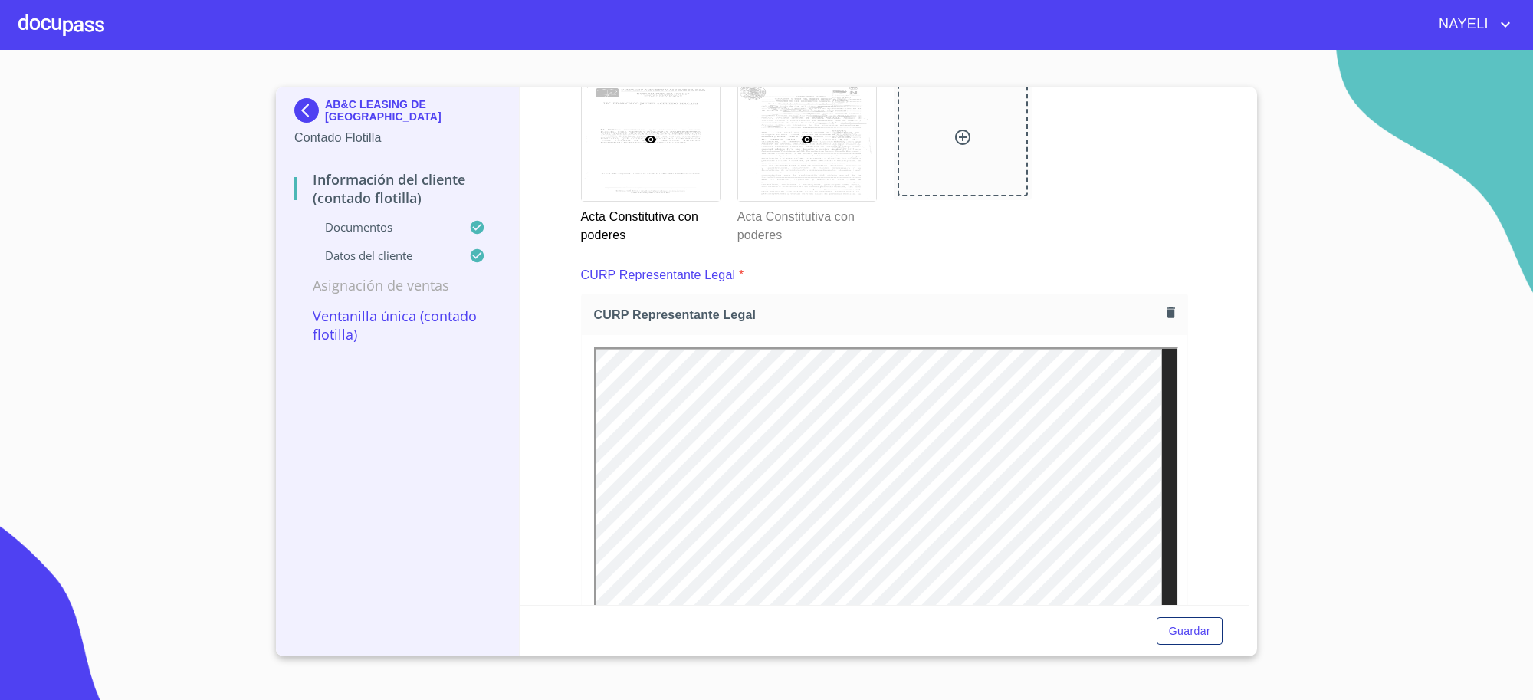 The image size is (1533, 700). Describe the element at coordinates (877, 314) in the screenshot. I see `span: CURP Representante Legal` at that location.